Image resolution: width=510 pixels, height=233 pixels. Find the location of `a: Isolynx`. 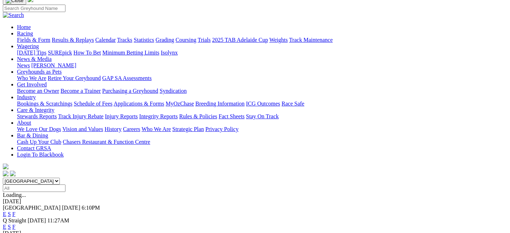

a: Isolynx is located at coordinates (169, 52).